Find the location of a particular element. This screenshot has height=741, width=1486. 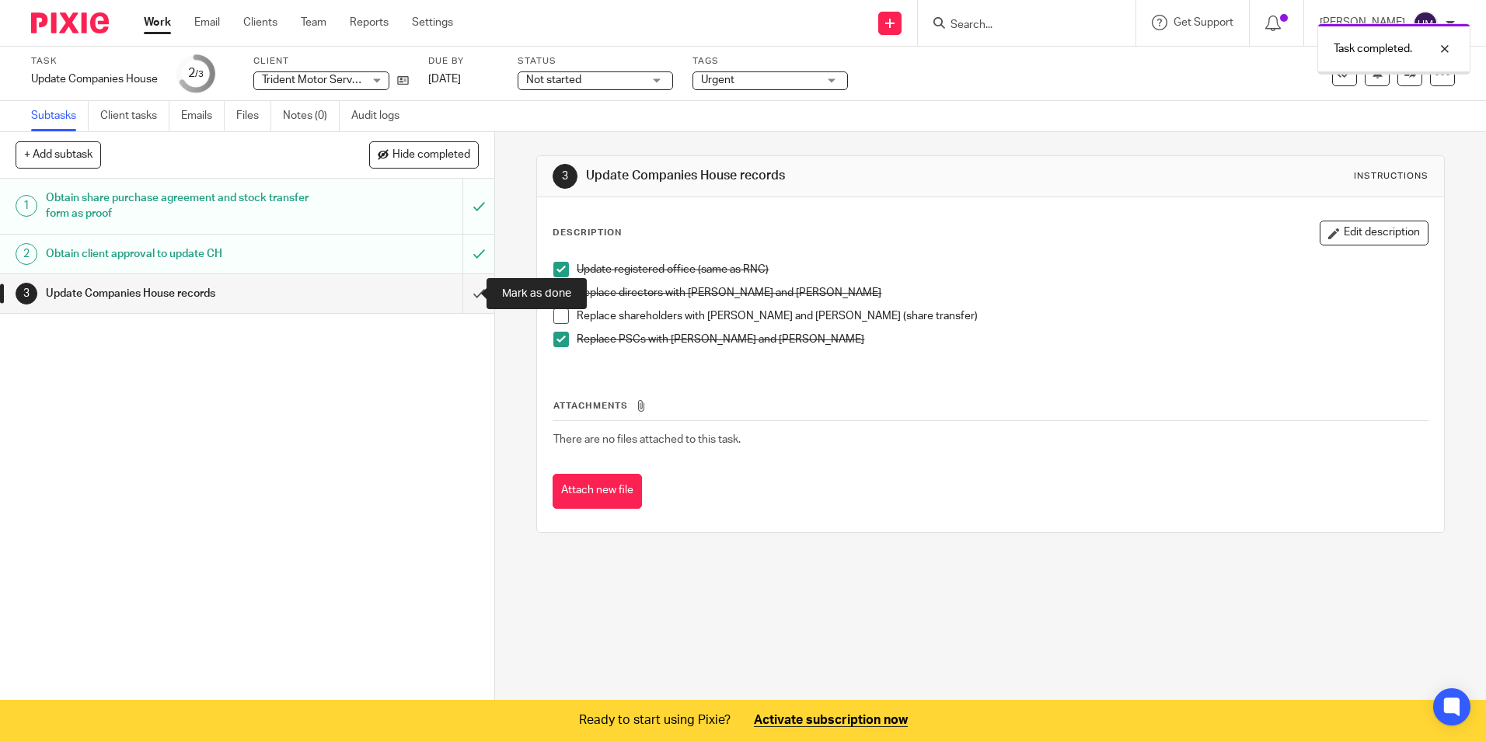

label: Task is located at coordinates (94, 61).